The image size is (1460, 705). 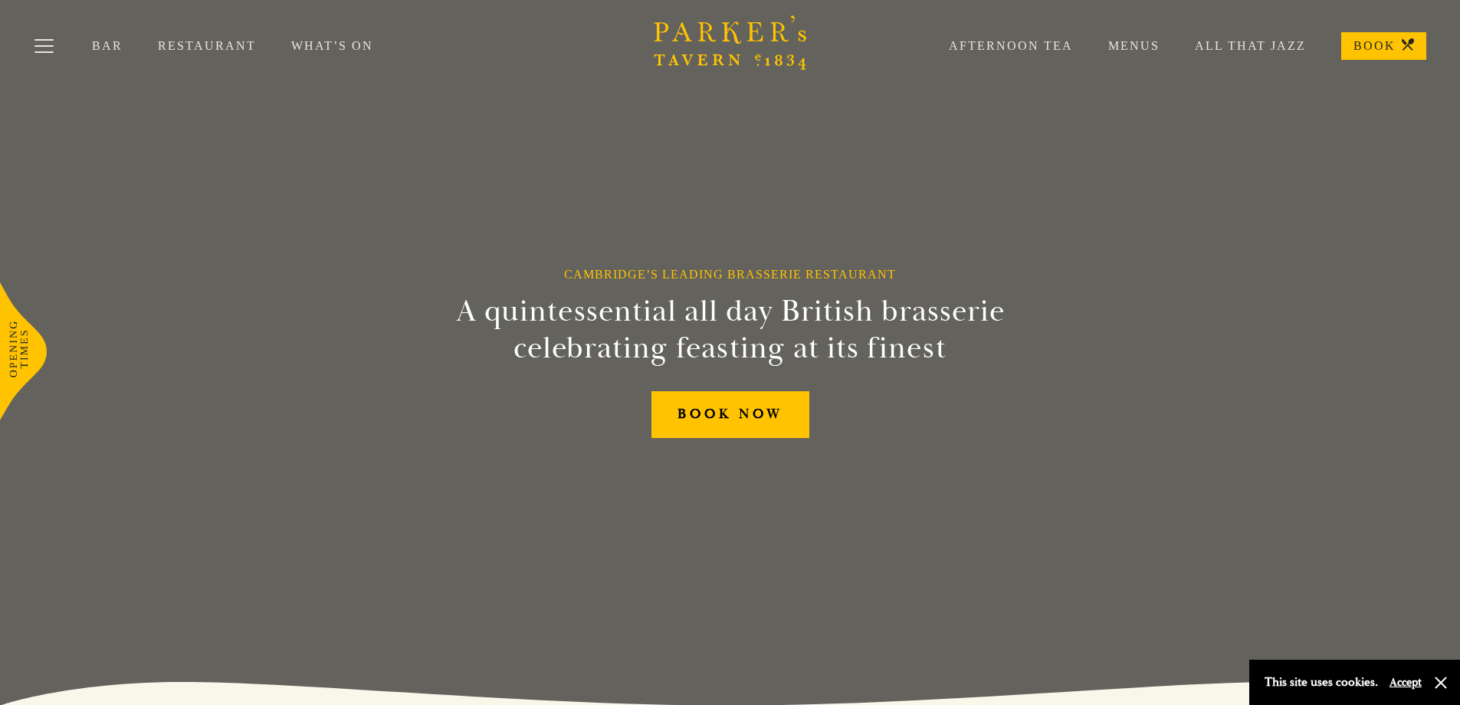 I want to click on h1: Cambridge’s Leading Brasserie Restaurant, so click(x=730, y=274).